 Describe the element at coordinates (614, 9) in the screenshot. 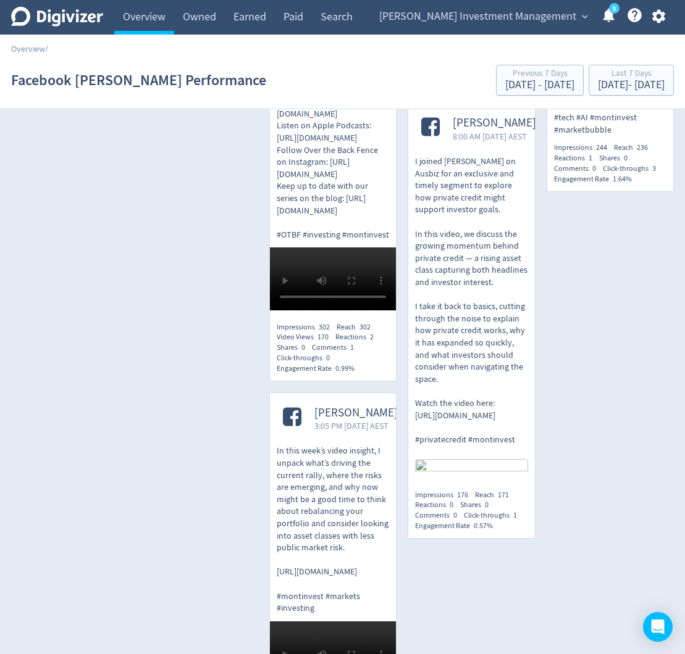

I see `text: 5` at that location.